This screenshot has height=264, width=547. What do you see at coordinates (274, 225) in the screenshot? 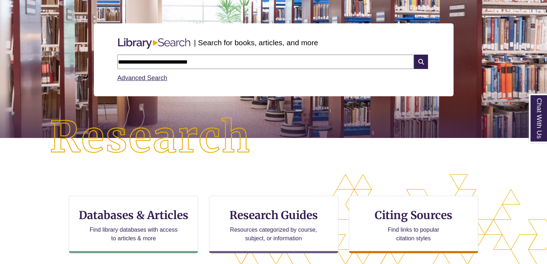
I see `a: Research Guides Resources categorized by course, subject, or information` at bounding box center [274, 225].